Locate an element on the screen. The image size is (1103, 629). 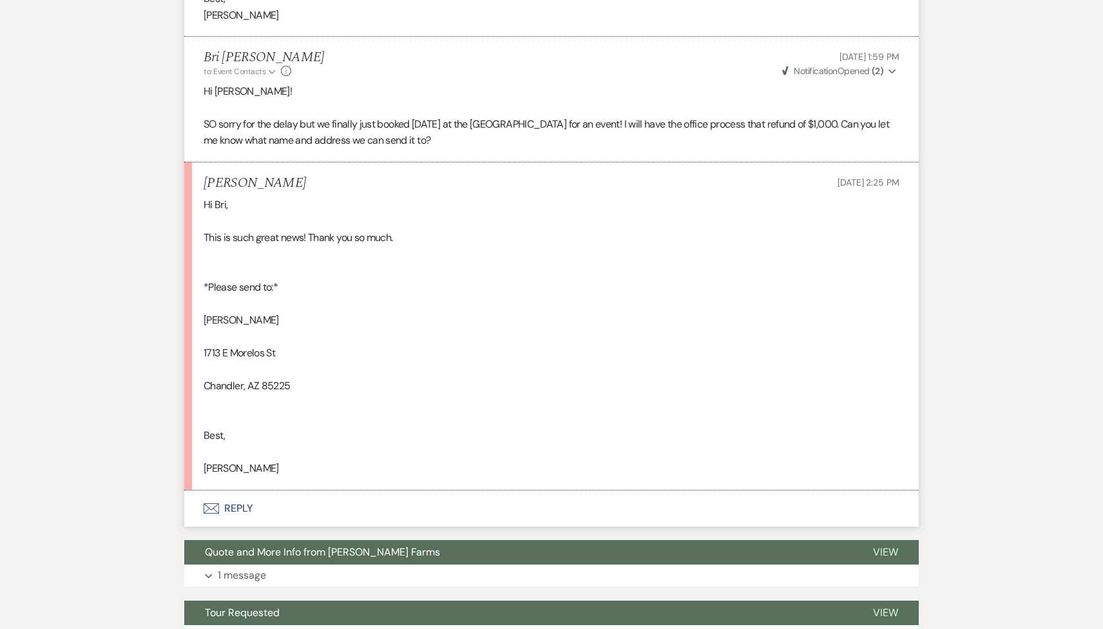
span: Opened is located at coordinates (833, 71).